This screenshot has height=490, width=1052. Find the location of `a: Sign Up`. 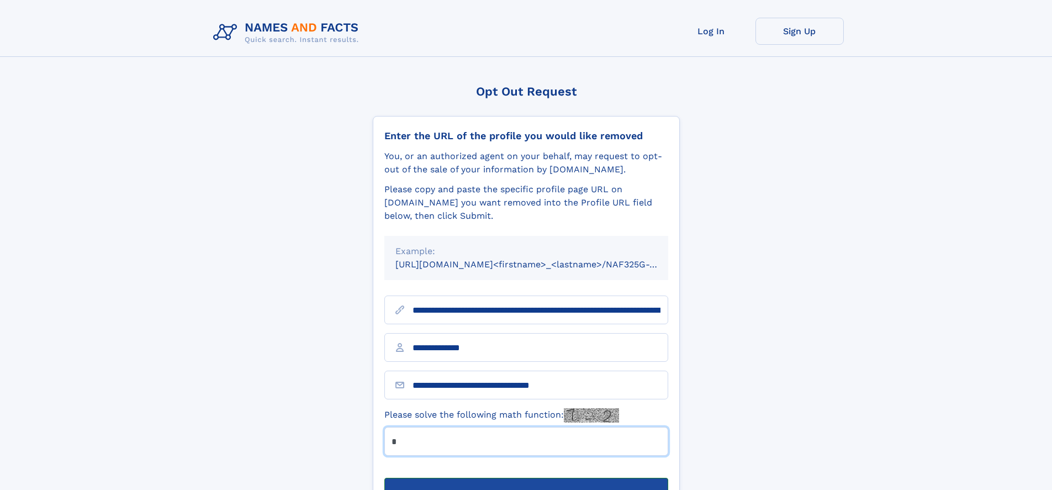

a: Sign Up is located at coordinates (799, 31).